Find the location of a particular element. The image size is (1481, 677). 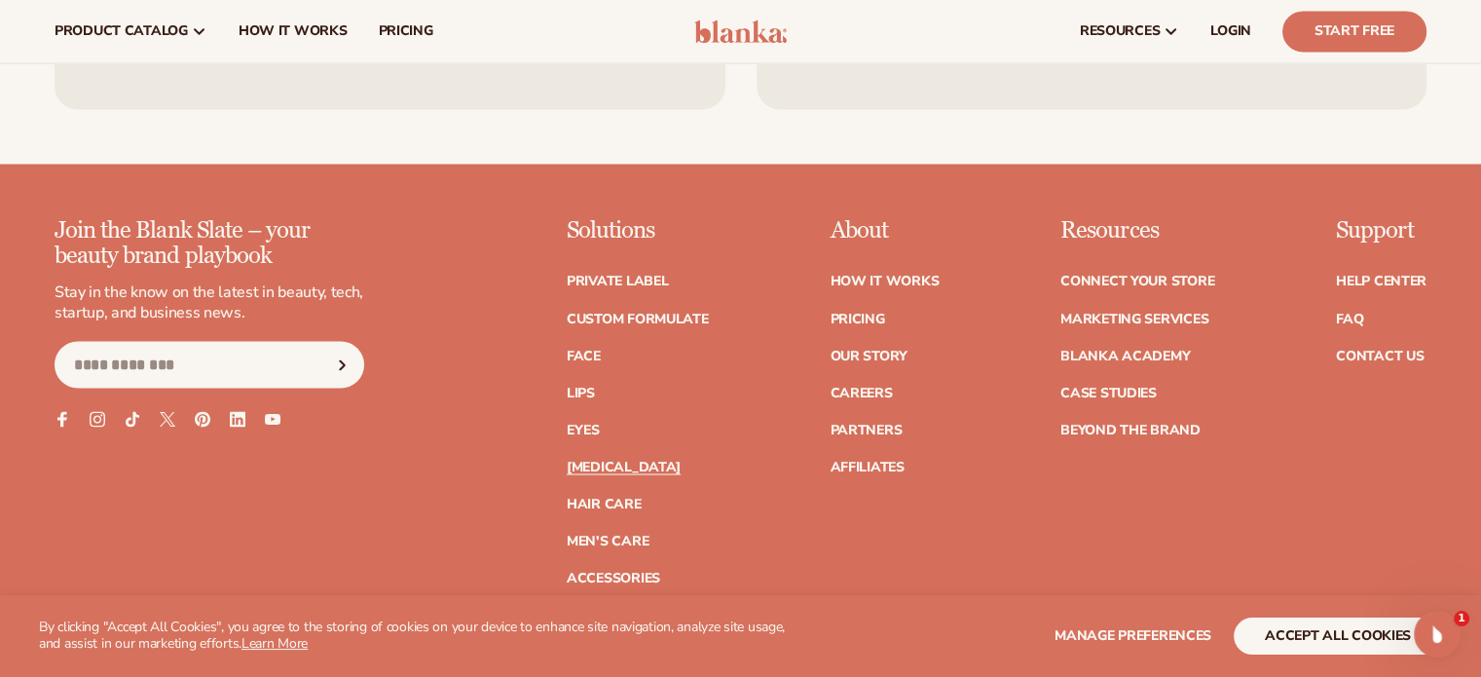

button: Manage preferences is located at coordinates (1132, 636).